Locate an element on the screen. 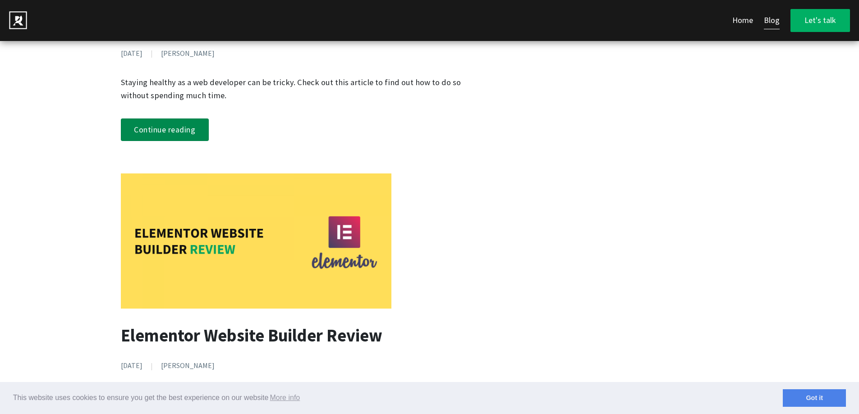  div: Staying healthy as a web developer can be tricky. Check out this article to find out how to do so... is located at coordinates (297, 89).